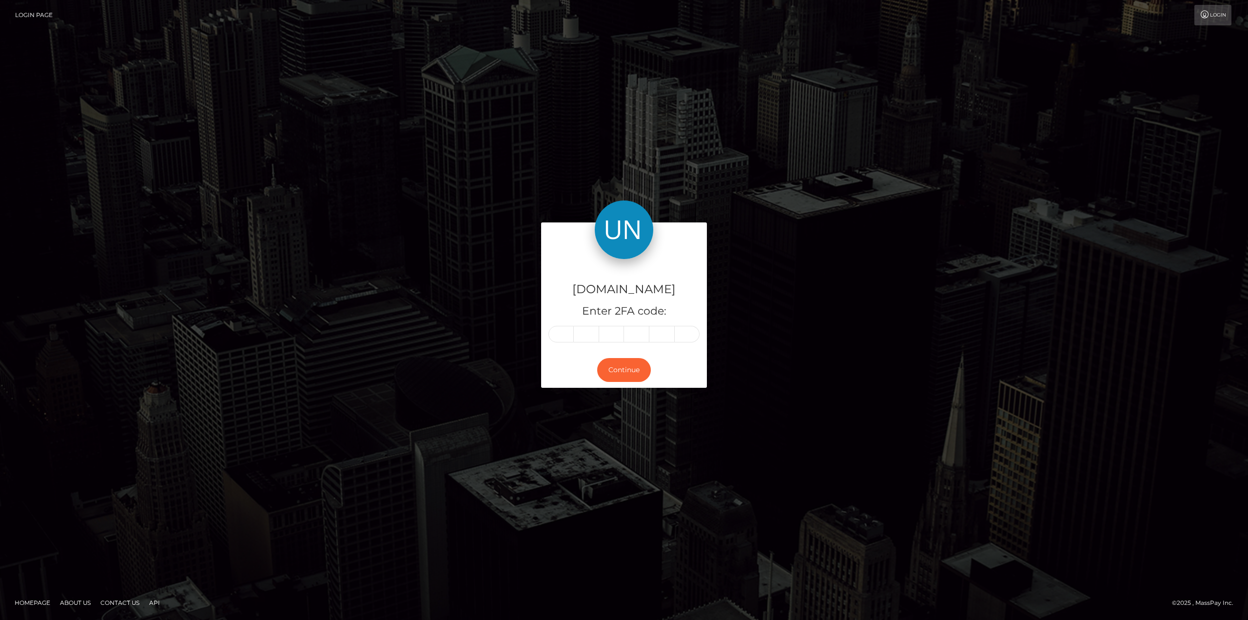  Describe the element at coordinates (624, 370) in the screenshot. I see `button: Continue` at that location.